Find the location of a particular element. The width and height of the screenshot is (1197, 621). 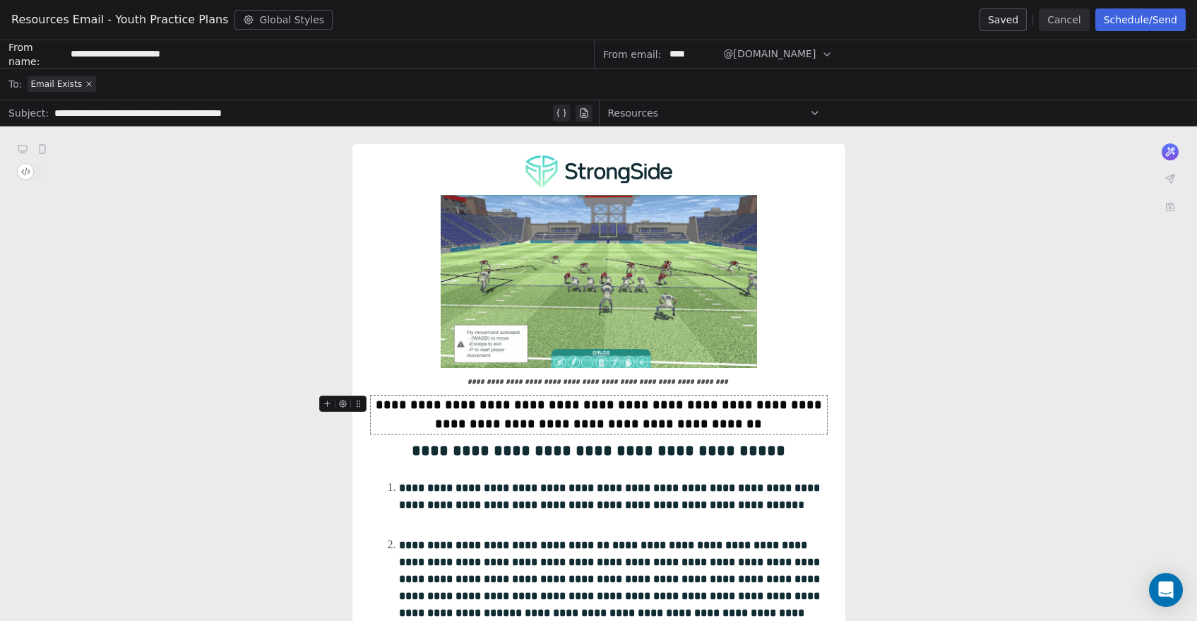

button: Schedule/Send is located at coordinates (1141, 20).